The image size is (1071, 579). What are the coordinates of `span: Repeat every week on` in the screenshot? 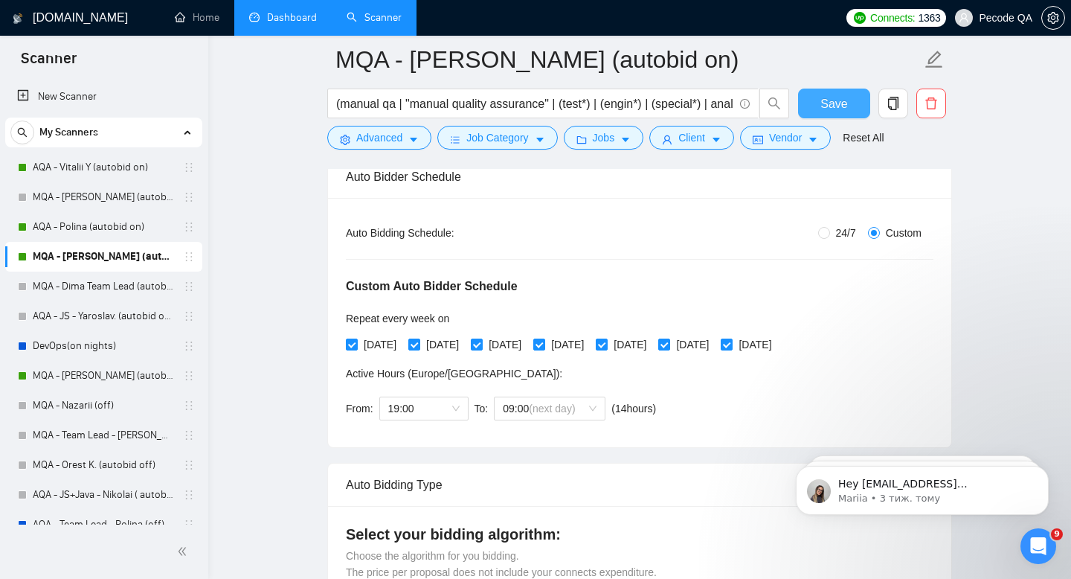 It's located at (397, 318).